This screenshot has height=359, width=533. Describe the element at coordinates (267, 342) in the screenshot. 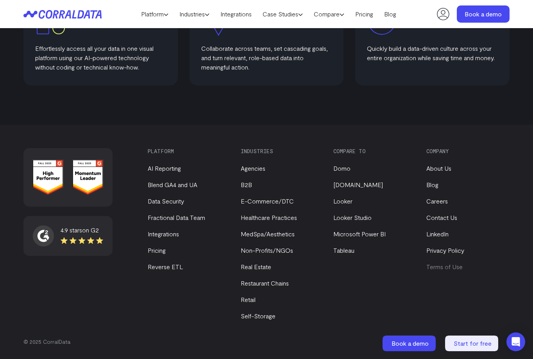

I see `p: © 2025 CorralData` at that location.